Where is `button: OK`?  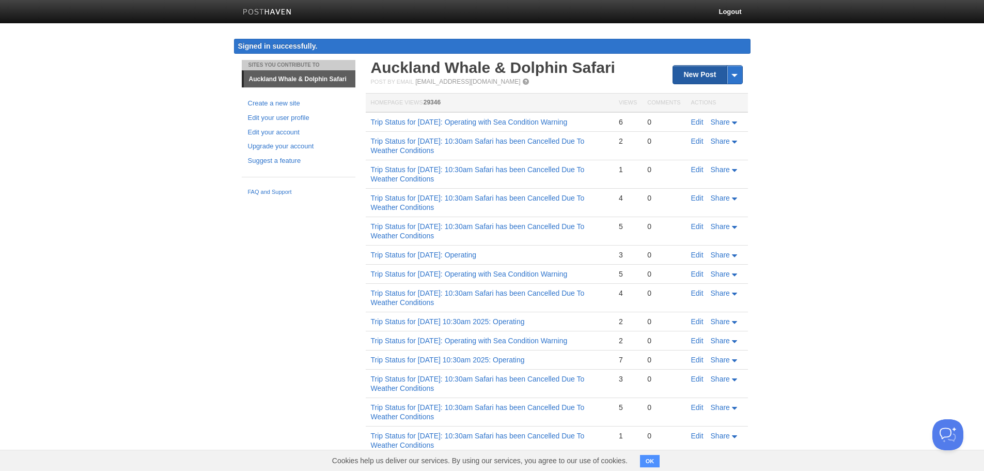
button: OK is located at coordinates (650, 461).